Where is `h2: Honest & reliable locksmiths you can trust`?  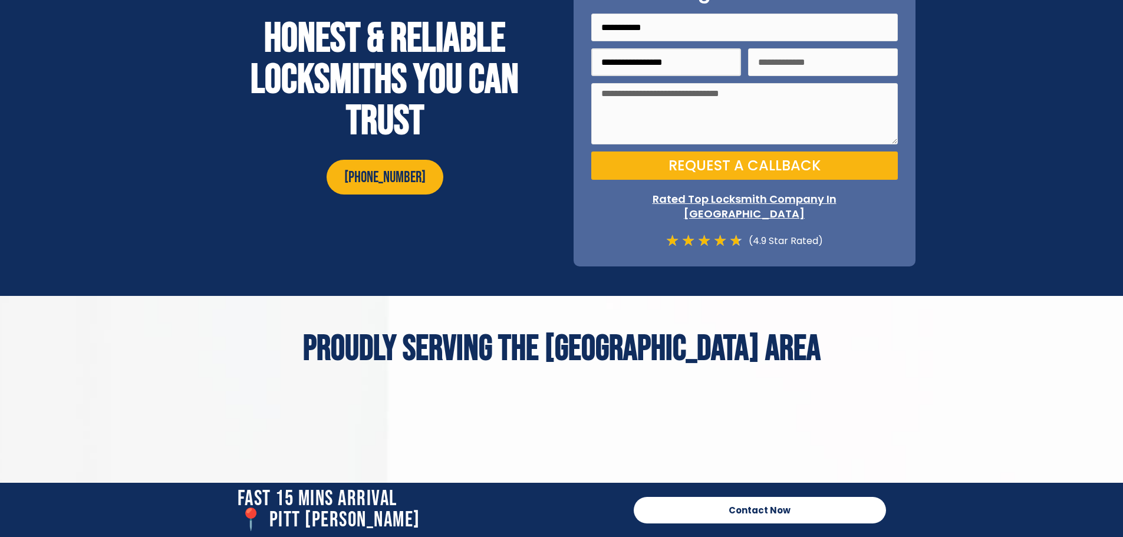 h2: Honest & reliable locksmiths you can trust is located at coordinates (385, 80).